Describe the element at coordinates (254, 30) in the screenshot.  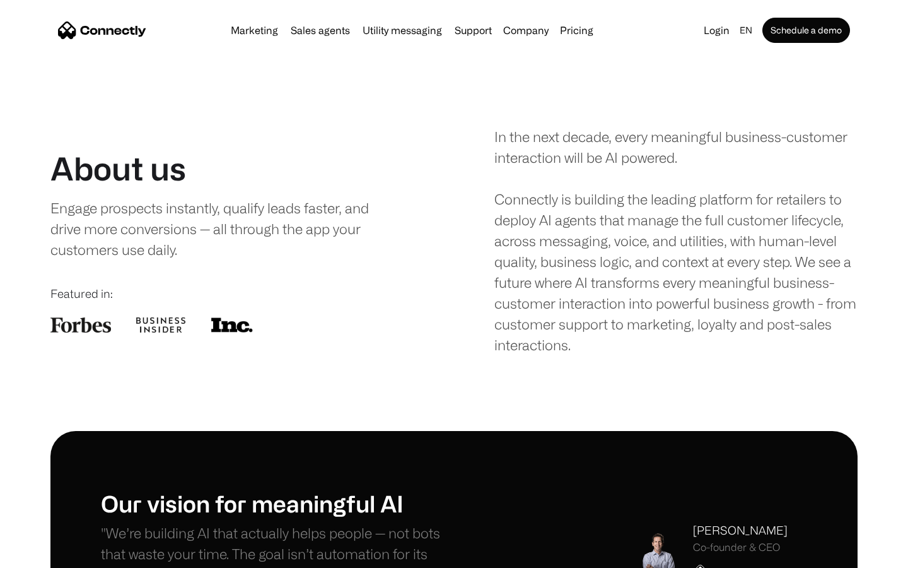
I see `a: Marketing` at that location.